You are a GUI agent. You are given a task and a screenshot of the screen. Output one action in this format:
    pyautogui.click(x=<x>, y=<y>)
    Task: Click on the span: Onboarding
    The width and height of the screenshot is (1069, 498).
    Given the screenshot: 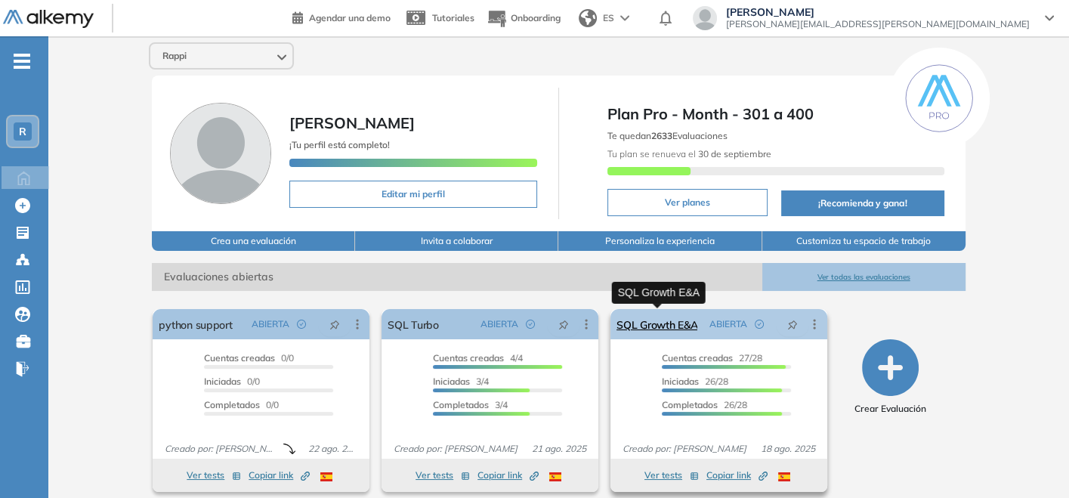 What is the action you would take?
    pyautogui.click(x=536, y=17)
    